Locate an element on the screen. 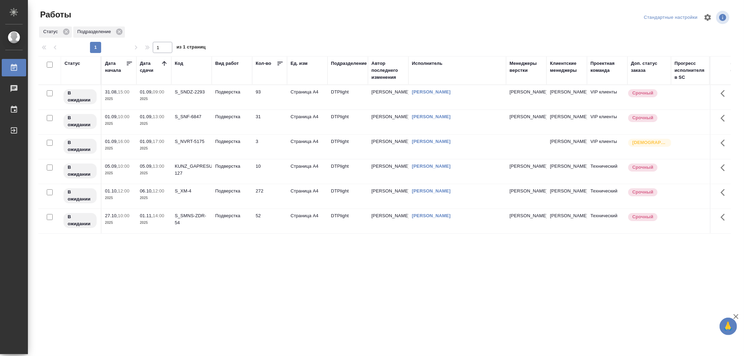 The width and height of the screenshot is (744, 356). div: S_SMNS-ZDR-54 is located at coordinates (191, 219).